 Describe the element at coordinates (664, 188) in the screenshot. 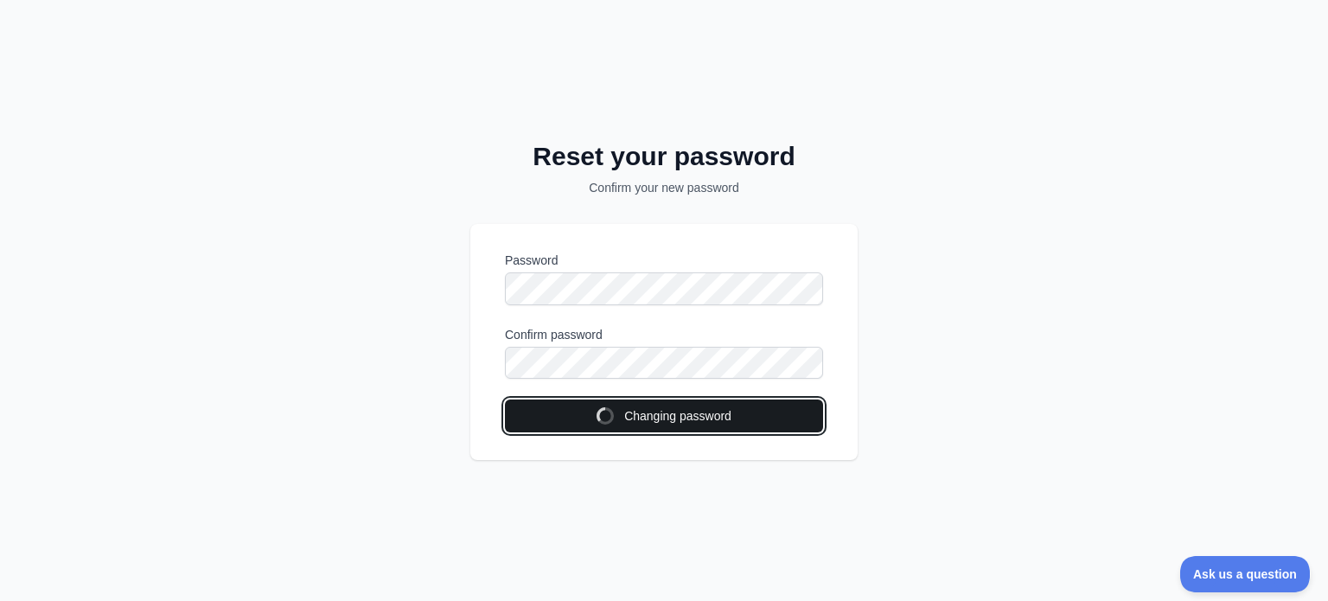

I see `p: Confirm your new password` at that location.